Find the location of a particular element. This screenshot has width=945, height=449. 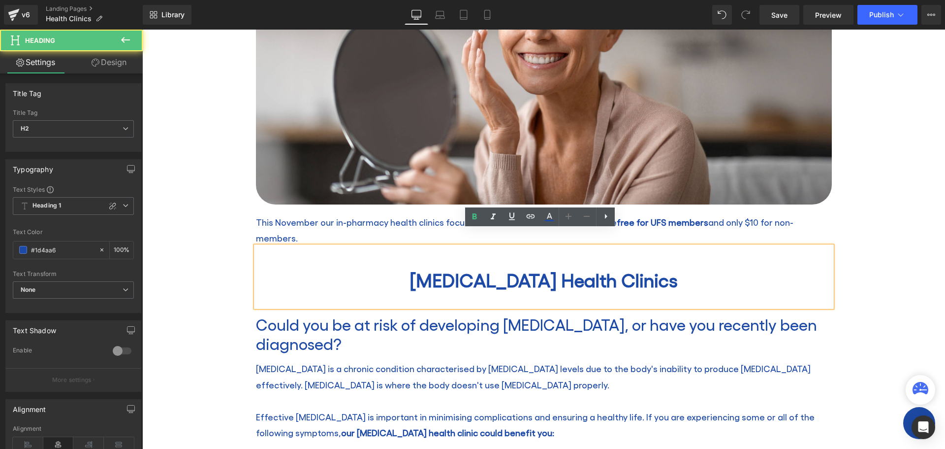

div: Enable is located at coordinates (58, 351).